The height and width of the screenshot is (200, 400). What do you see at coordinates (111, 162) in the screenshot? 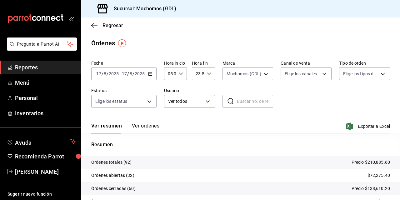
I see `p: Órdenes totales (92)` at bounding box center [111, 162].